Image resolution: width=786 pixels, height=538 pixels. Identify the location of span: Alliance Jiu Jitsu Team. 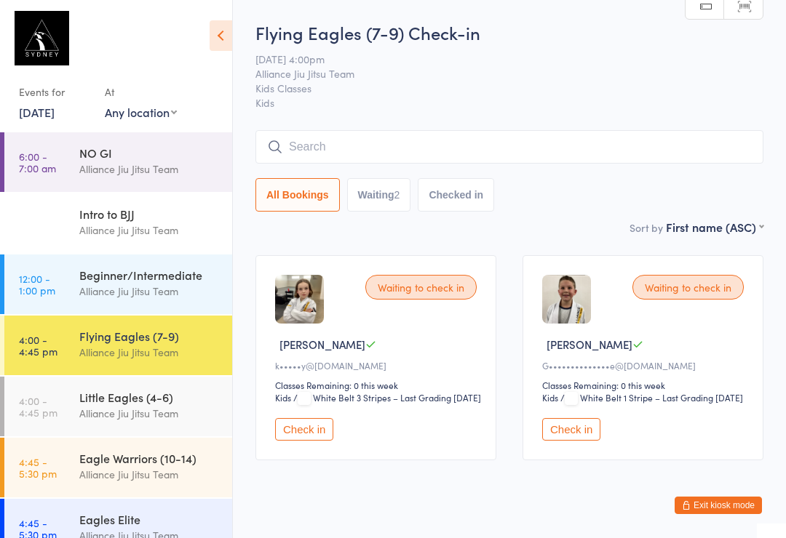
(498, 73).